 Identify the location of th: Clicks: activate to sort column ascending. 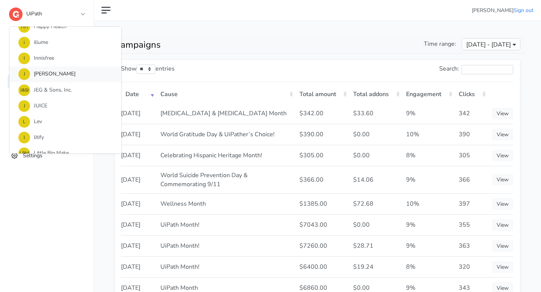
(471, 94).